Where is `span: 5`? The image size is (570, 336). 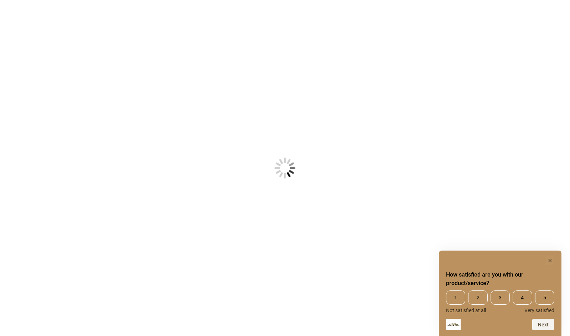
span: 5 is located at coordinates (544, 298).